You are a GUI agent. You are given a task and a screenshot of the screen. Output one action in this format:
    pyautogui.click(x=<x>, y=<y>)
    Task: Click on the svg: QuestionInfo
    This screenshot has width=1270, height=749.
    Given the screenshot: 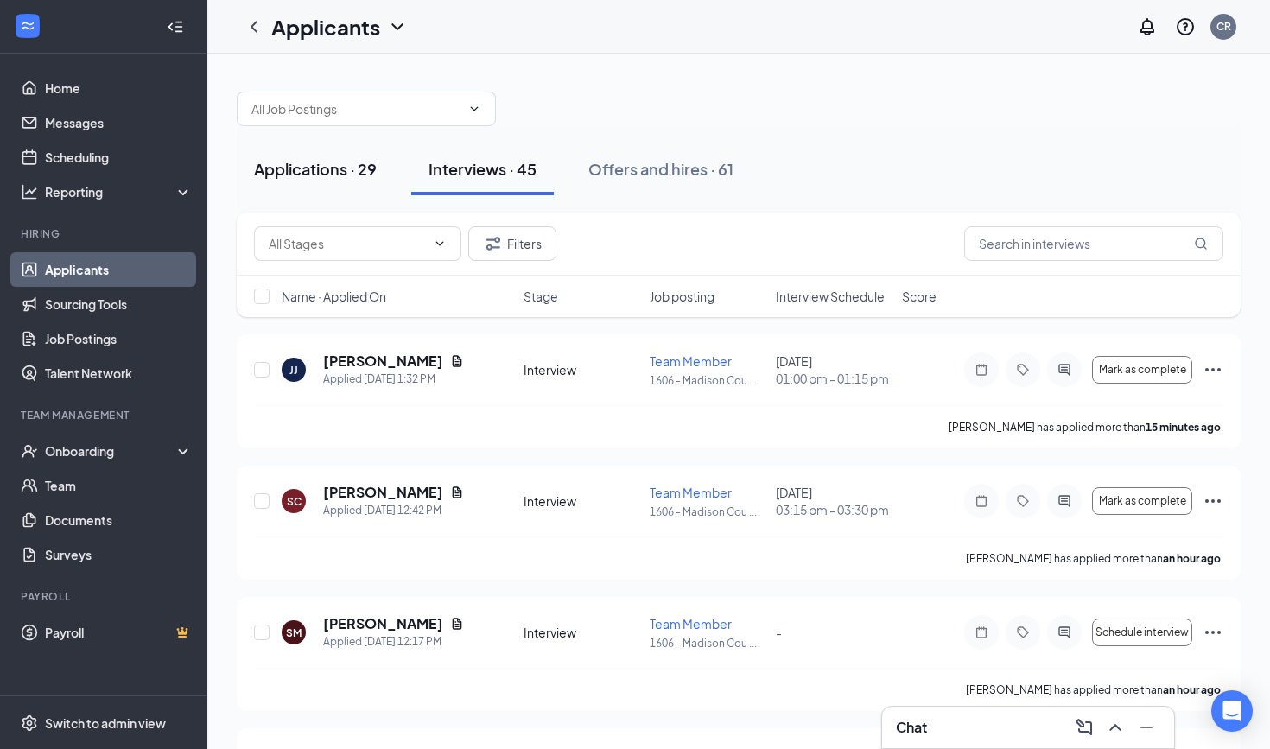 What is the action you would take?
    pyautogui.click(x=1185, y=27)
    